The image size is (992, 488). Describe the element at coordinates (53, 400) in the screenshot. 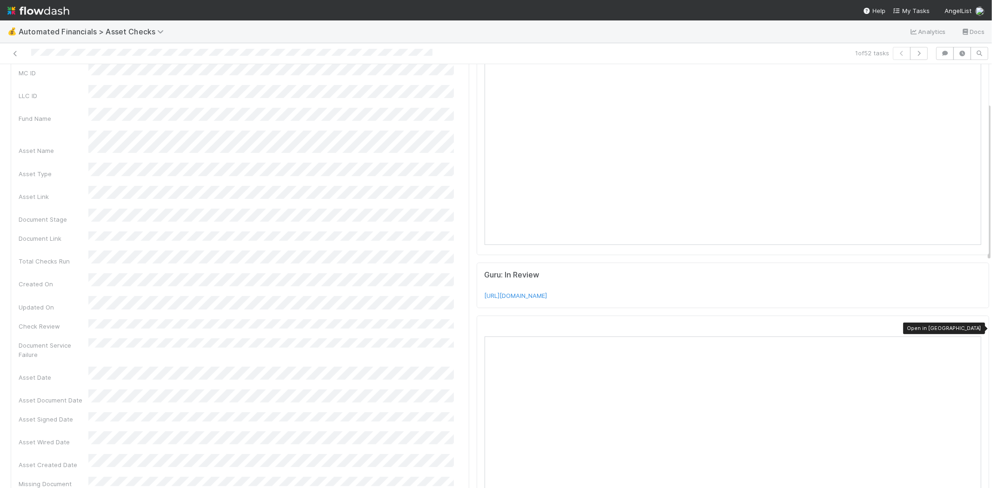

I see `div: Asset Document Date` at that location.